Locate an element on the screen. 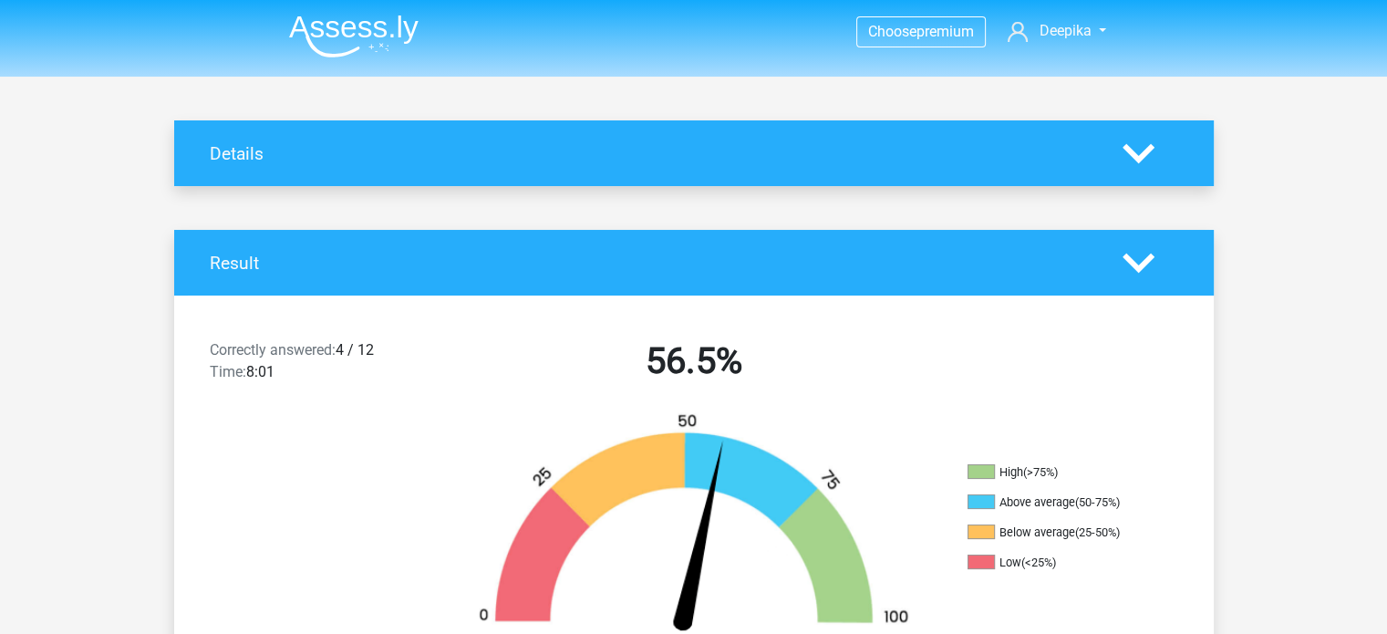 Image resolution: width=1387 pixels, height=634 pixels. font: Low is located at coordinates (1011, 562).